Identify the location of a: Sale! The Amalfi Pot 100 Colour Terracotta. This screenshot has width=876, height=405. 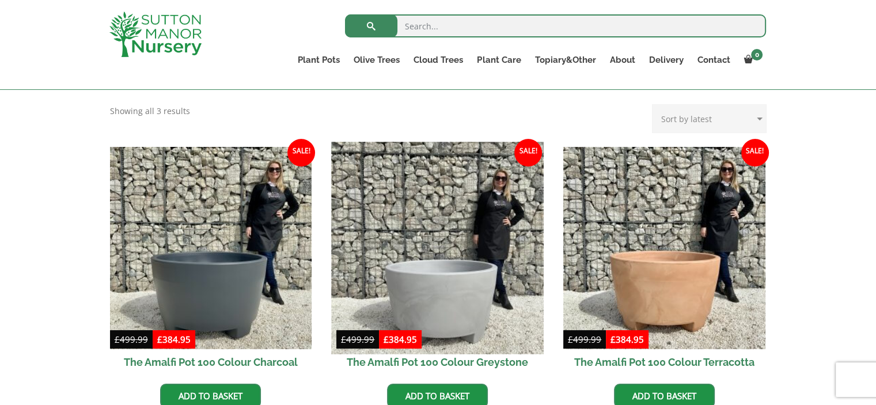
(664, 261).